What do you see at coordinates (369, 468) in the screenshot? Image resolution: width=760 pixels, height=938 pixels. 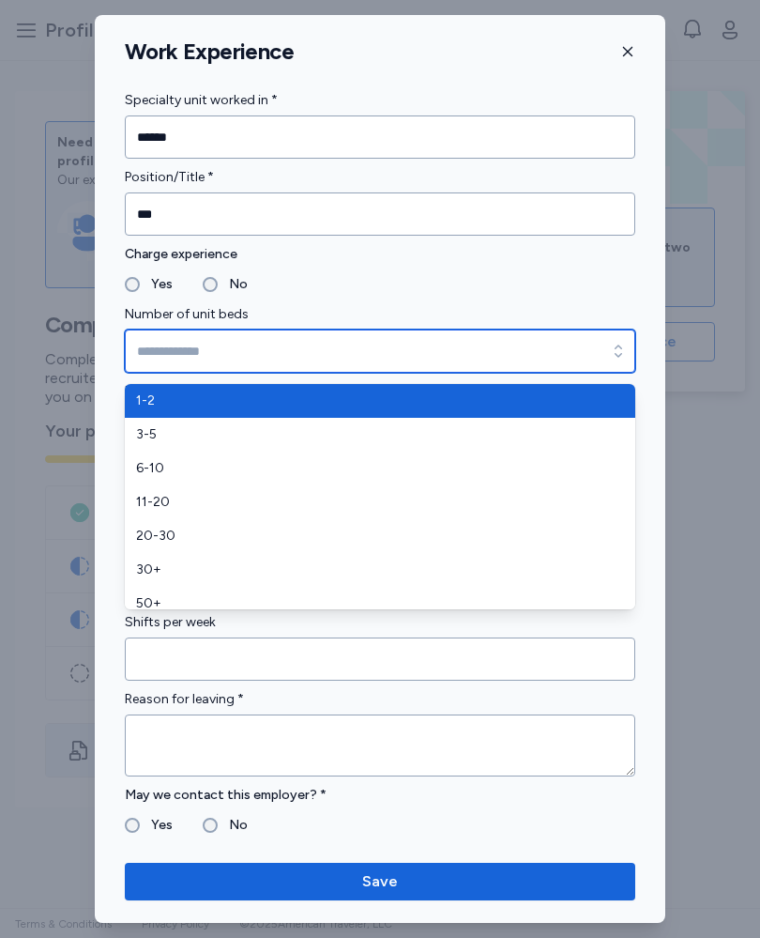 I see `span: 6-10` at bounding box center [369, 468].